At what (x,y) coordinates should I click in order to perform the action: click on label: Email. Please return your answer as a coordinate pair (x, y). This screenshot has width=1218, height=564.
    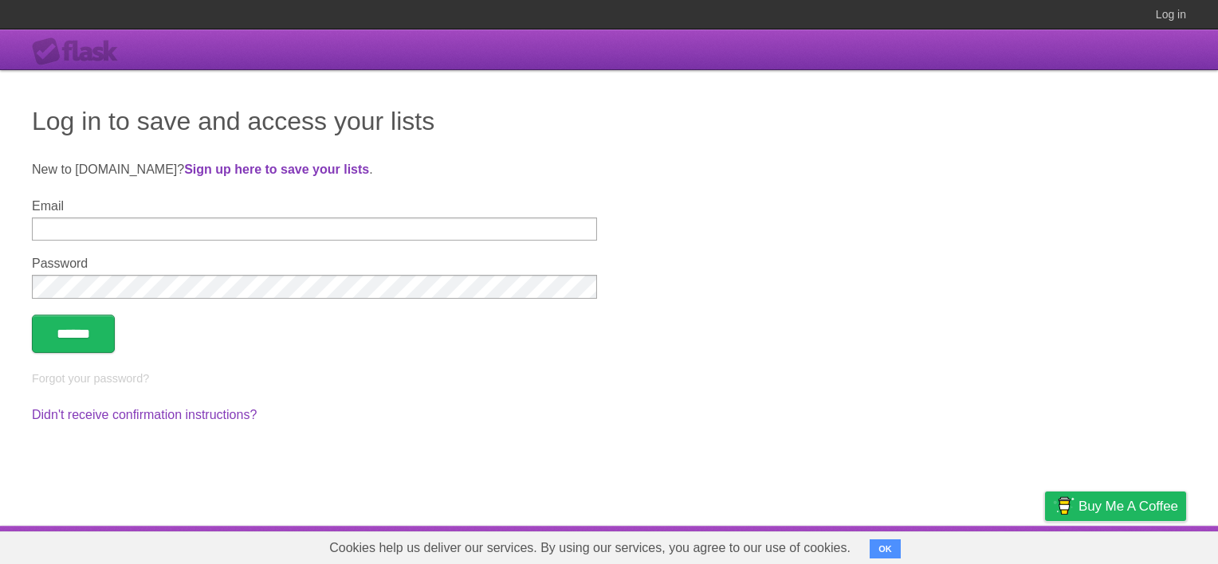
    Looking at the image, I should click on (314, 206).